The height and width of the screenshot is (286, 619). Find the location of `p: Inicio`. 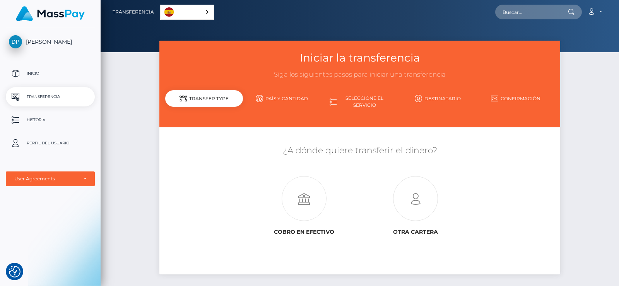

p: Inicio is located at coordinates (50, 74).